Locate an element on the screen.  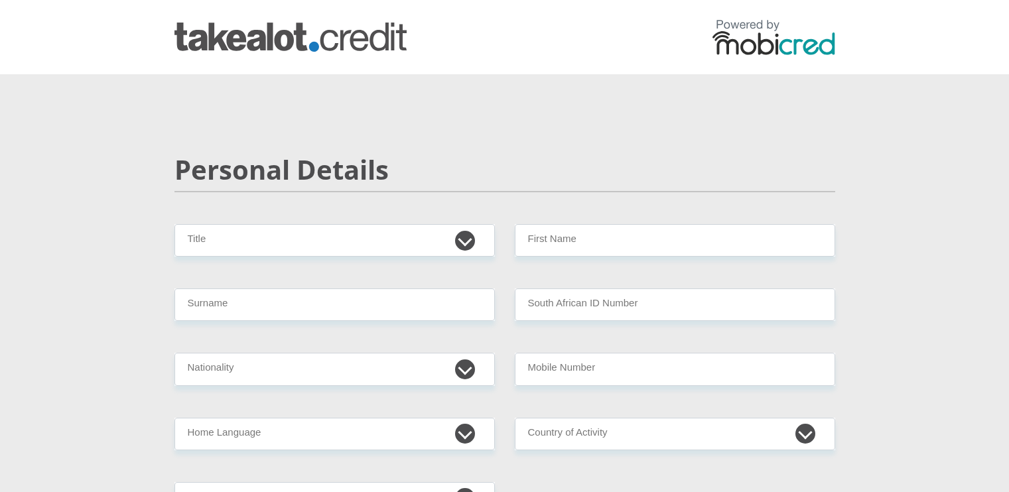
input: ID Number is located at coordinates (675, 305).